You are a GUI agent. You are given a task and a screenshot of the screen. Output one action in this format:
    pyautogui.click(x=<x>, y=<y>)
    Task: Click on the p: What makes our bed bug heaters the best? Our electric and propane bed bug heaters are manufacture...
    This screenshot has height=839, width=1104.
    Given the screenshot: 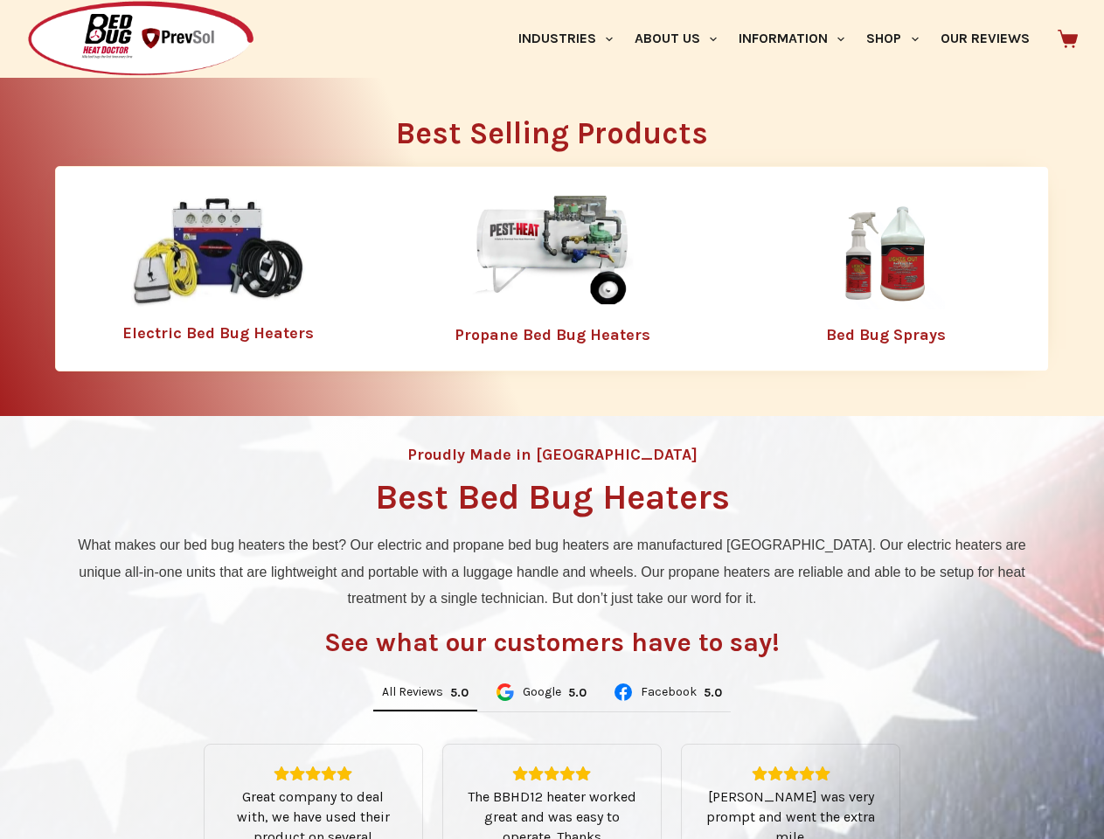 What is the action you would take?
    pyautogui.click(x=551, y=571)
    